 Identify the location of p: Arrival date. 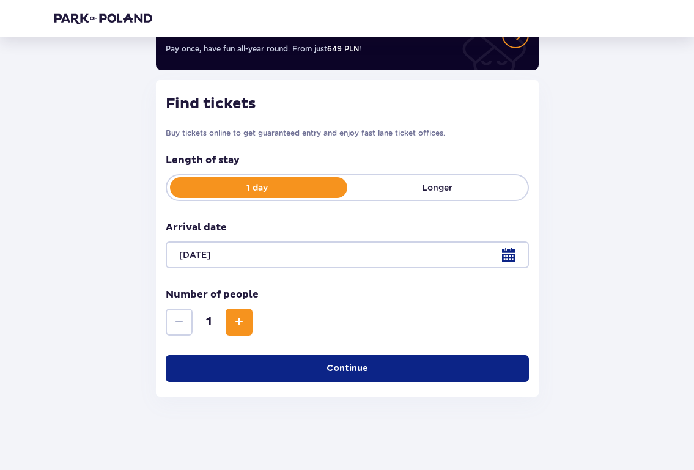
(196, 227).